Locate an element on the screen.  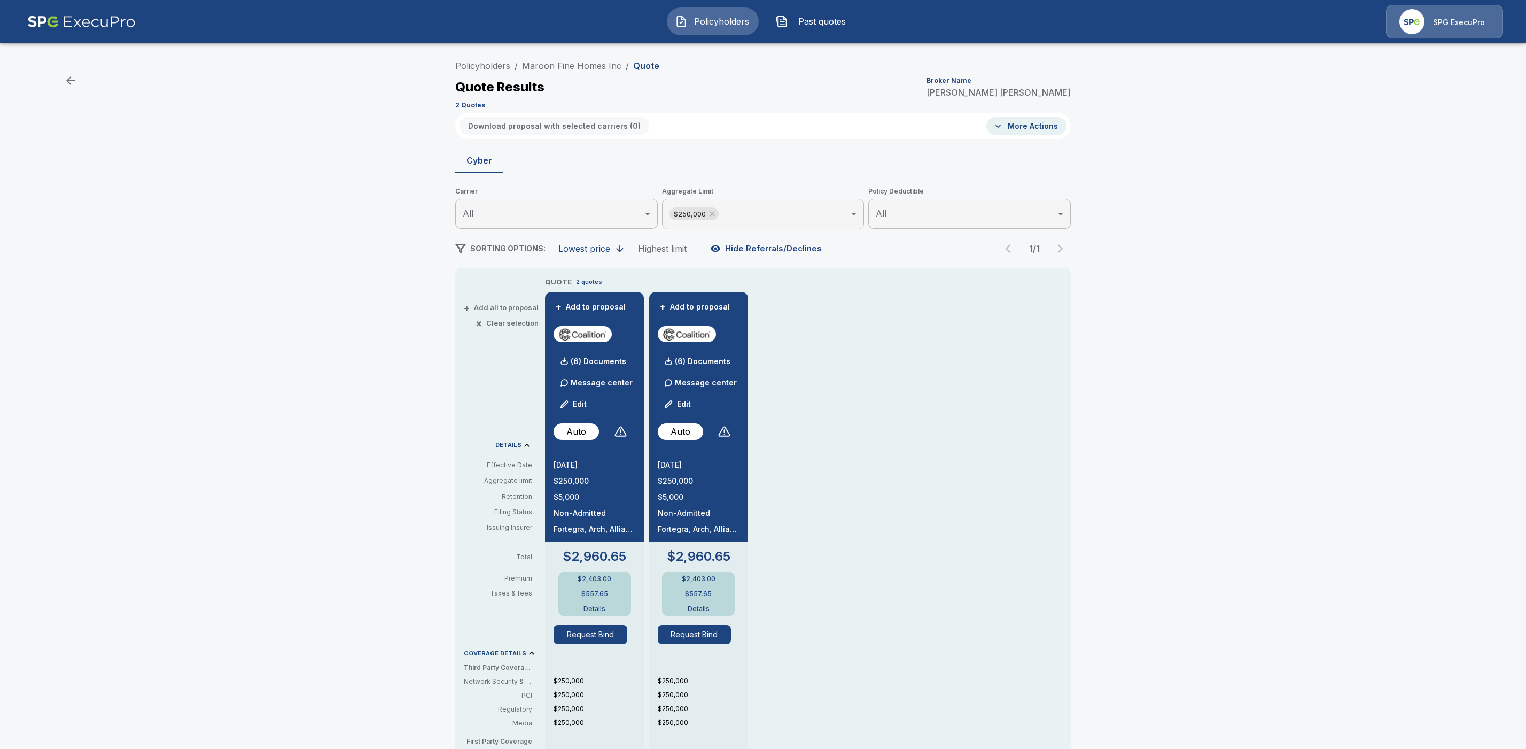
p: 2 Quotes is located at coordinates (470, 105).